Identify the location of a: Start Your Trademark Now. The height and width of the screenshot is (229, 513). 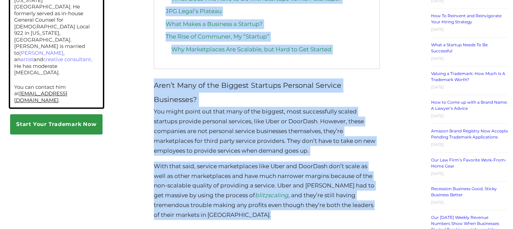
(56, 124).